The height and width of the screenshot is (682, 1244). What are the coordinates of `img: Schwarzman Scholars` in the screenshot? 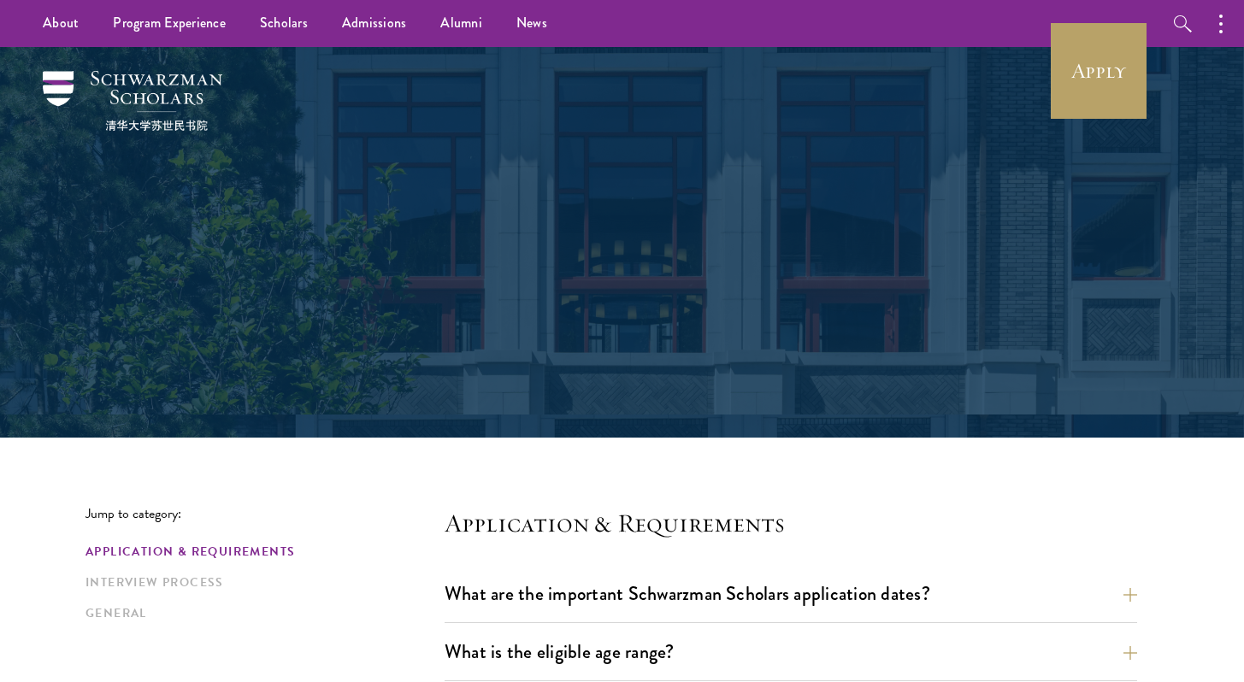 It's located at (133, 101).